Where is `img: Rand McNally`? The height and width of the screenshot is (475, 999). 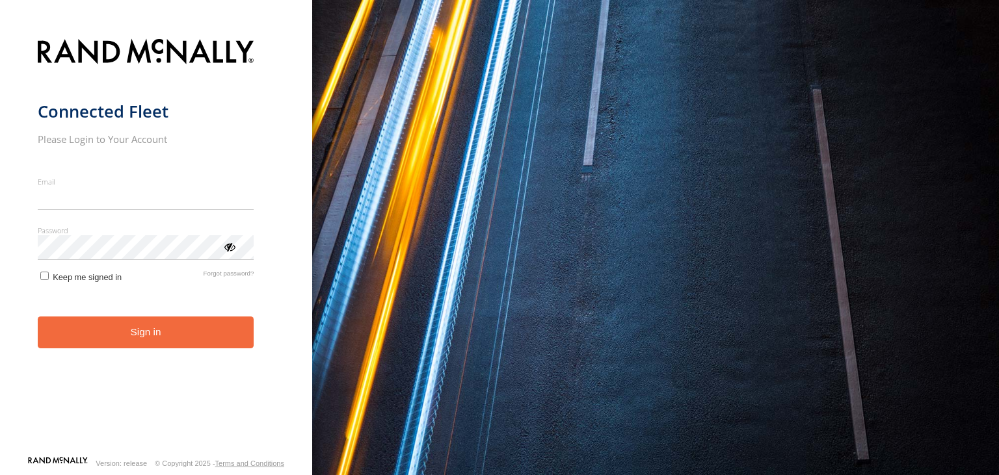 img: Rand McNally is located at coordinates (146, 53).